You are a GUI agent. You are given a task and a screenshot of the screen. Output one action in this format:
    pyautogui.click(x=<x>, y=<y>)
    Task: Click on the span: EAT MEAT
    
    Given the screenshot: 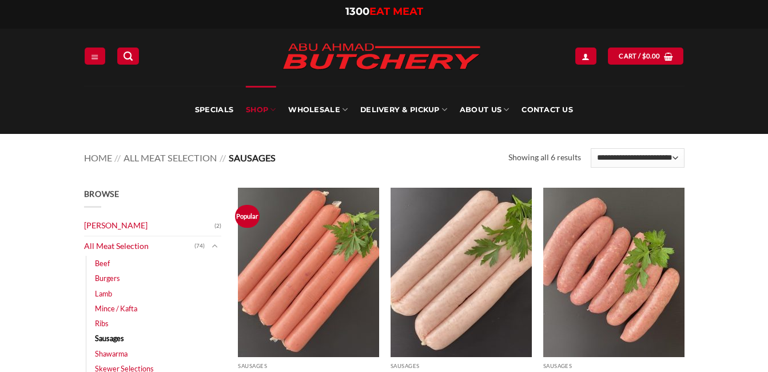 What is the action you would take?
    pyautogui.click(x=396, y=11)
    